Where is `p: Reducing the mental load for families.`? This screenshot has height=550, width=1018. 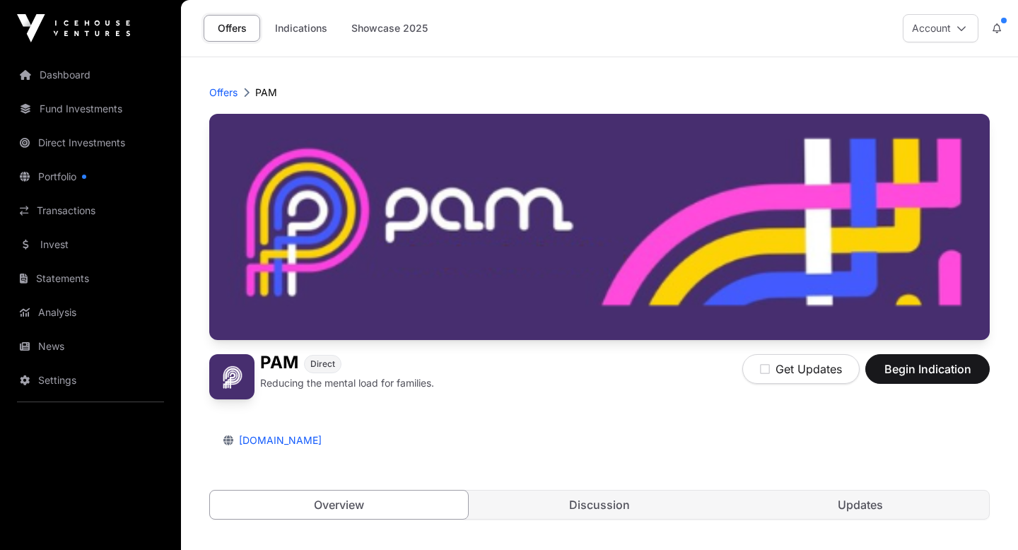
p: Reducing the mental load for families. is located at coordinates (347, 383).